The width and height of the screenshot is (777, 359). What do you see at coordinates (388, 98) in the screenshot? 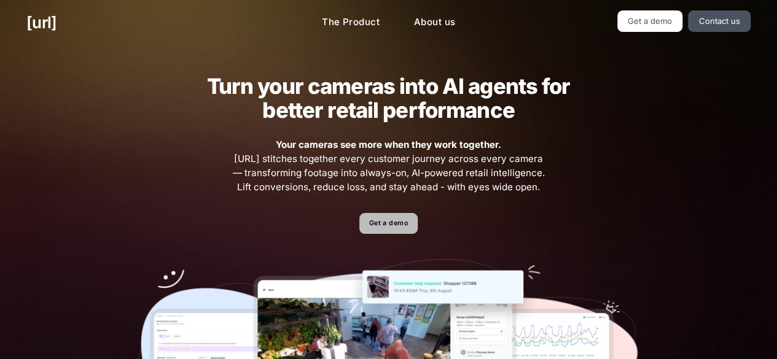
I see `h2: Turn your cameras into AI agents for better retail performance` at bounding box center [388, 98].